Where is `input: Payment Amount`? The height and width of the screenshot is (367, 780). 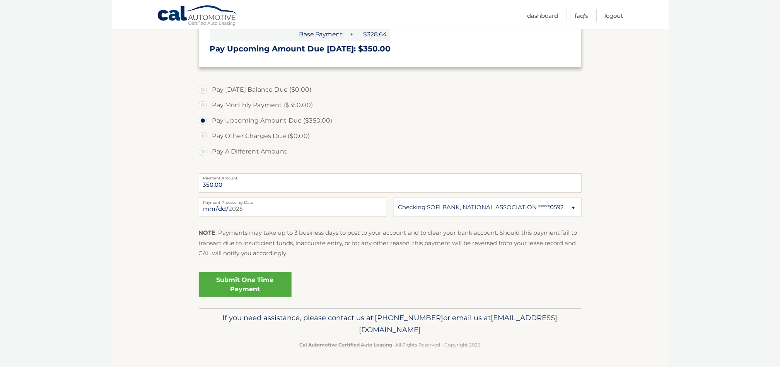 input: Payment Amount is located at coordinates (390, 183).